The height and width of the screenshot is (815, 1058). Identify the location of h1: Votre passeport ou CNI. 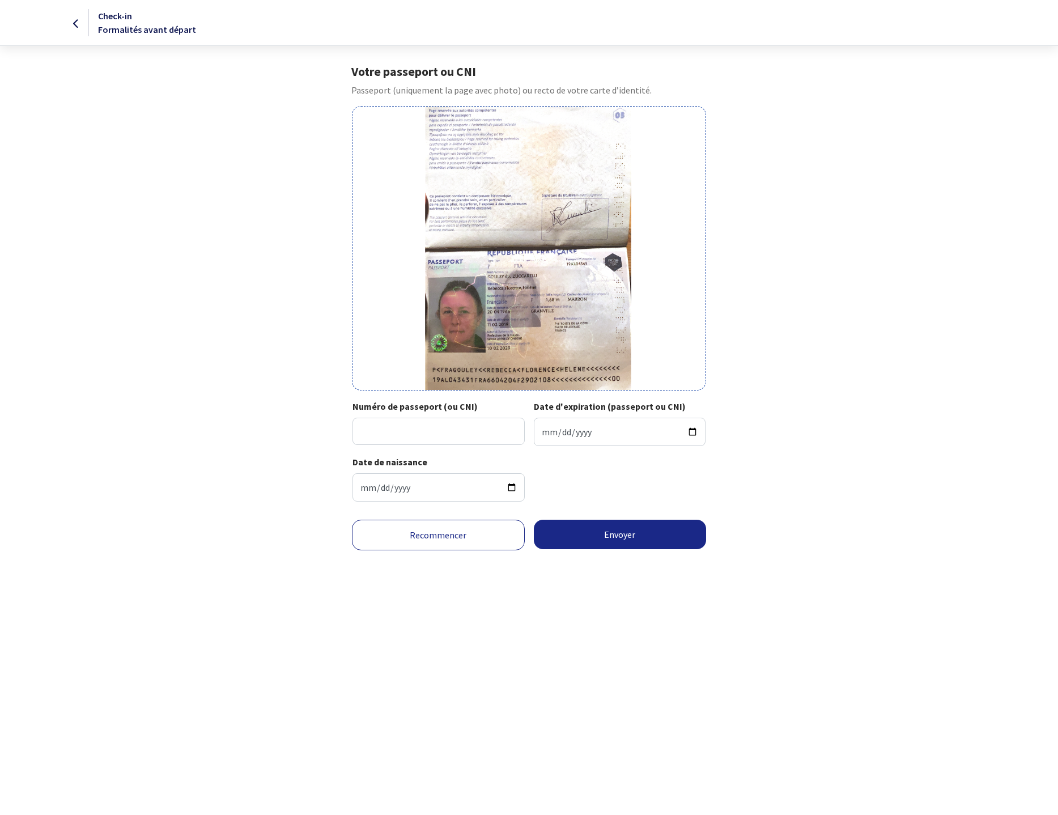
(529, 71).